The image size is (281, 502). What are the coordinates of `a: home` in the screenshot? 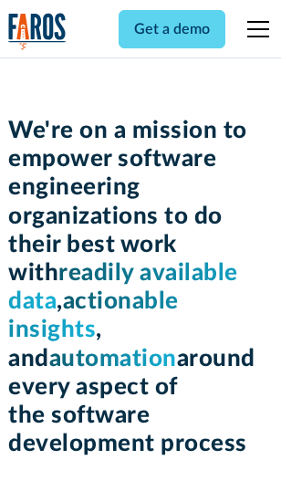 It's located at (37, 31).